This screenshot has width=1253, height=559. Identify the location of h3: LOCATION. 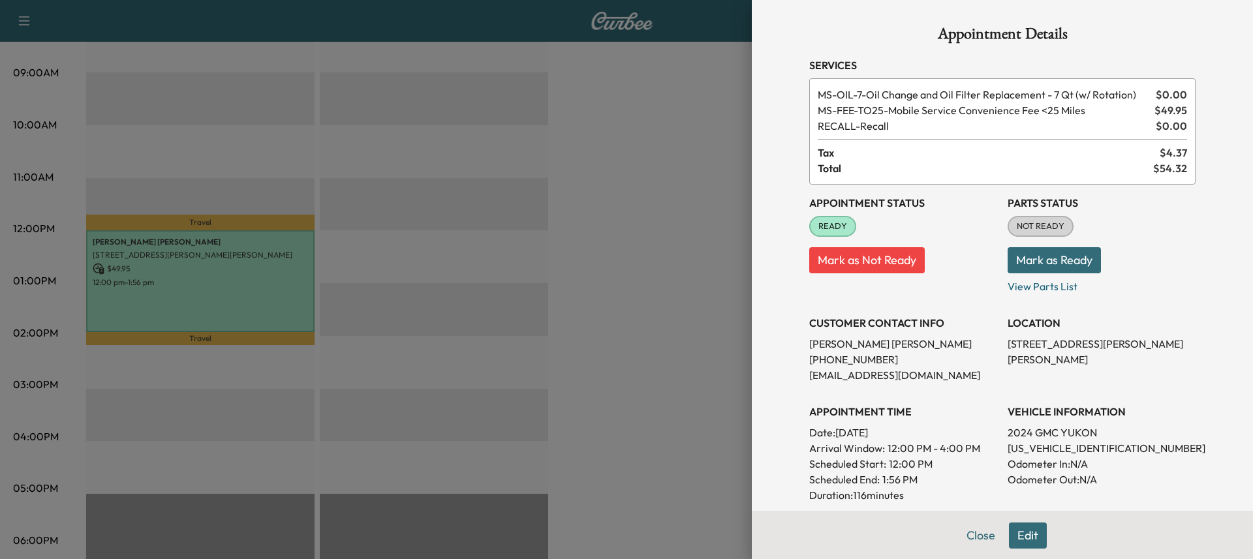
(1102, 323).